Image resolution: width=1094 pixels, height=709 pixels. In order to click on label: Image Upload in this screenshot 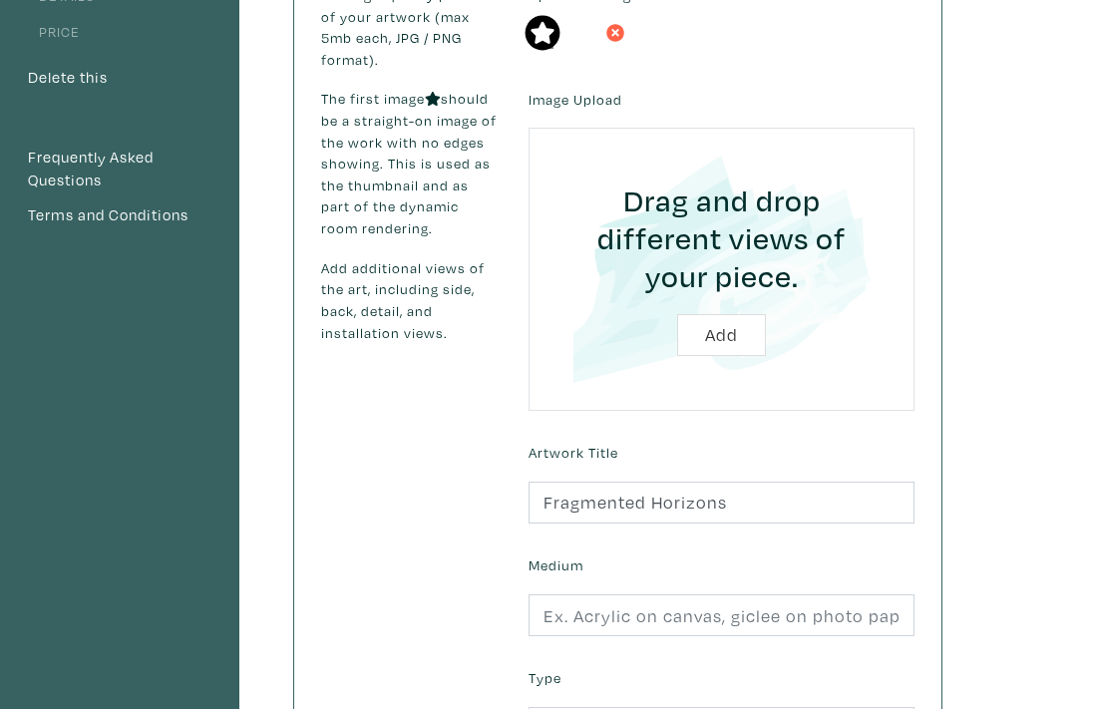, I will do `click(576, 100)`.